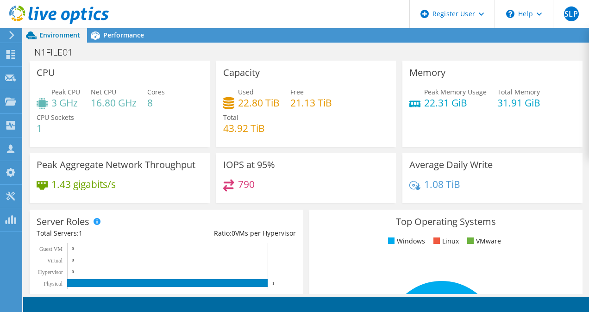 The height and width of the screenshot is (312, 589). Describe the element at coordinates (446, 222) in the screenshot. I see `h3: Top Operating Systems` at that location.